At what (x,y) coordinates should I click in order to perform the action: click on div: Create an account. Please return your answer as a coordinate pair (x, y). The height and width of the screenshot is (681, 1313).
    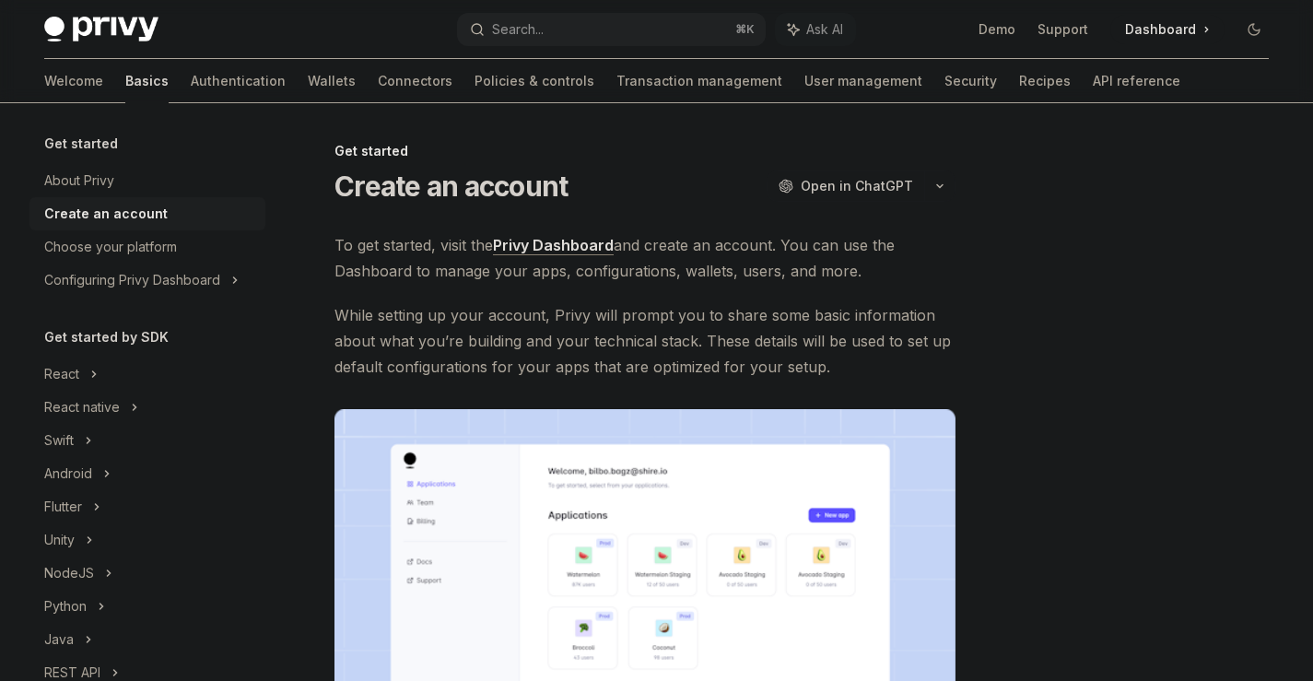
    Looking at the image, I should click on (106, 214).